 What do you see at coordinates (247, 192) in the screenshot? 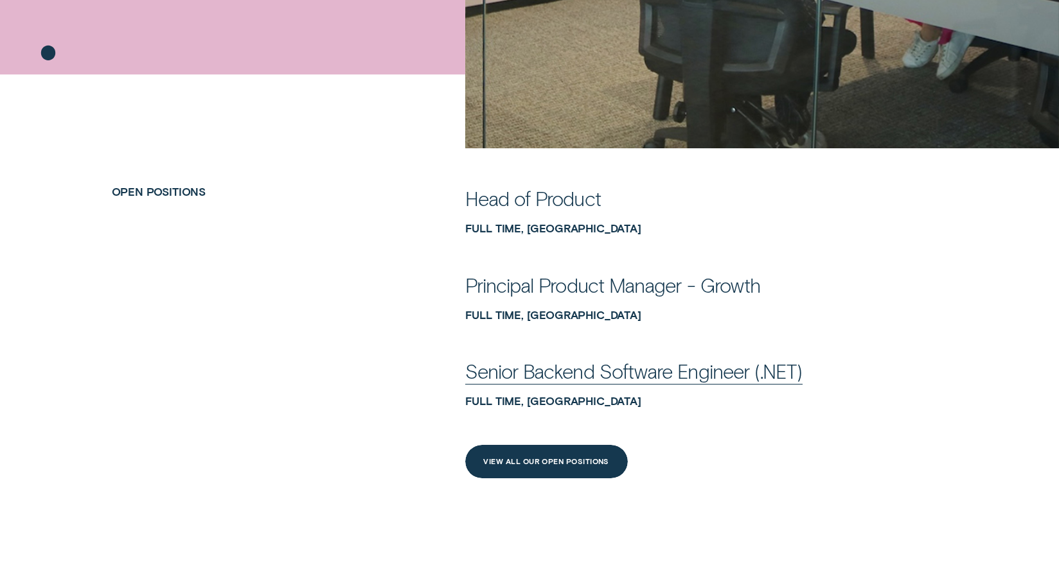
I see `h2: Open Positions` at bounding box center [247, 192].